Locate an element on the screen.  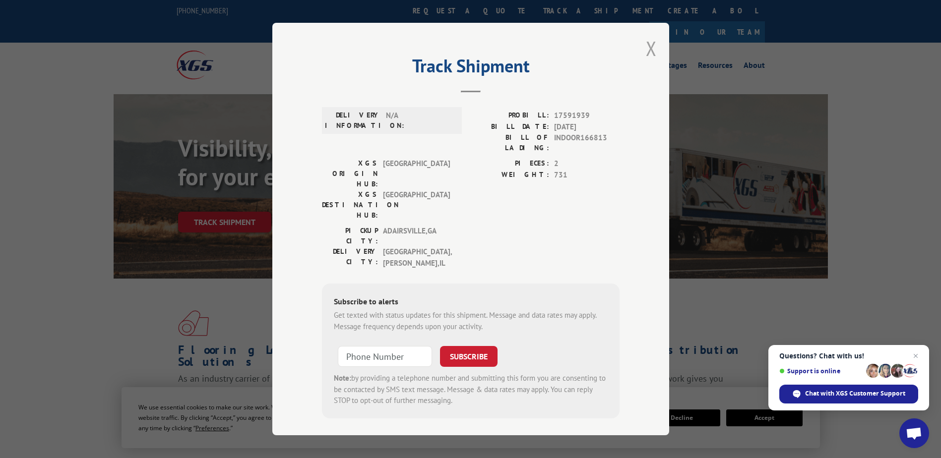
label: DELIVERY INFORMATION: is located at coordinates (353, 121).